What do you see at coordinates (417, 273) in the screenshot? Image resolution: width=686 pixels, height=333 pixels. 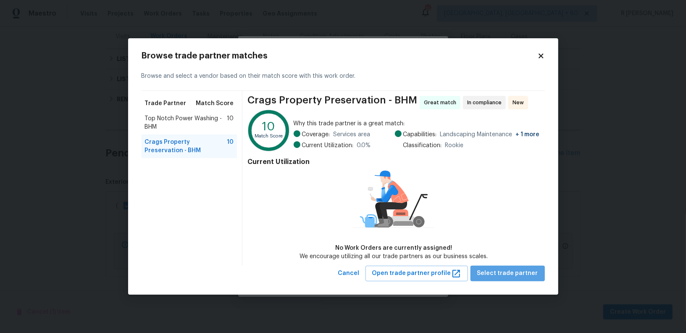 I see `span: Open trade partner profile` at bounding box center [417, 273].